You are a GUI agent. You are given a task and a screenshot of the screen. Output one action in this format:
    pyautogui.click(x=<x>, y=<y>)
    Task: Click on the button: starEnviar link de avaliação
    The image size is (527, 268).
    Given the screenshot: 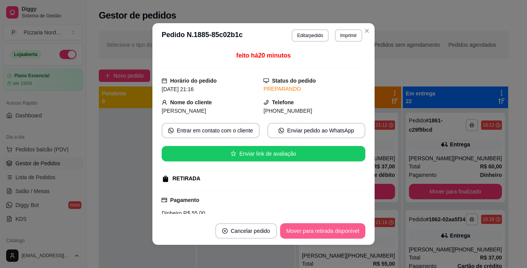 What is the action you would take?
    pyautogui.click(x=264, y=154)
    